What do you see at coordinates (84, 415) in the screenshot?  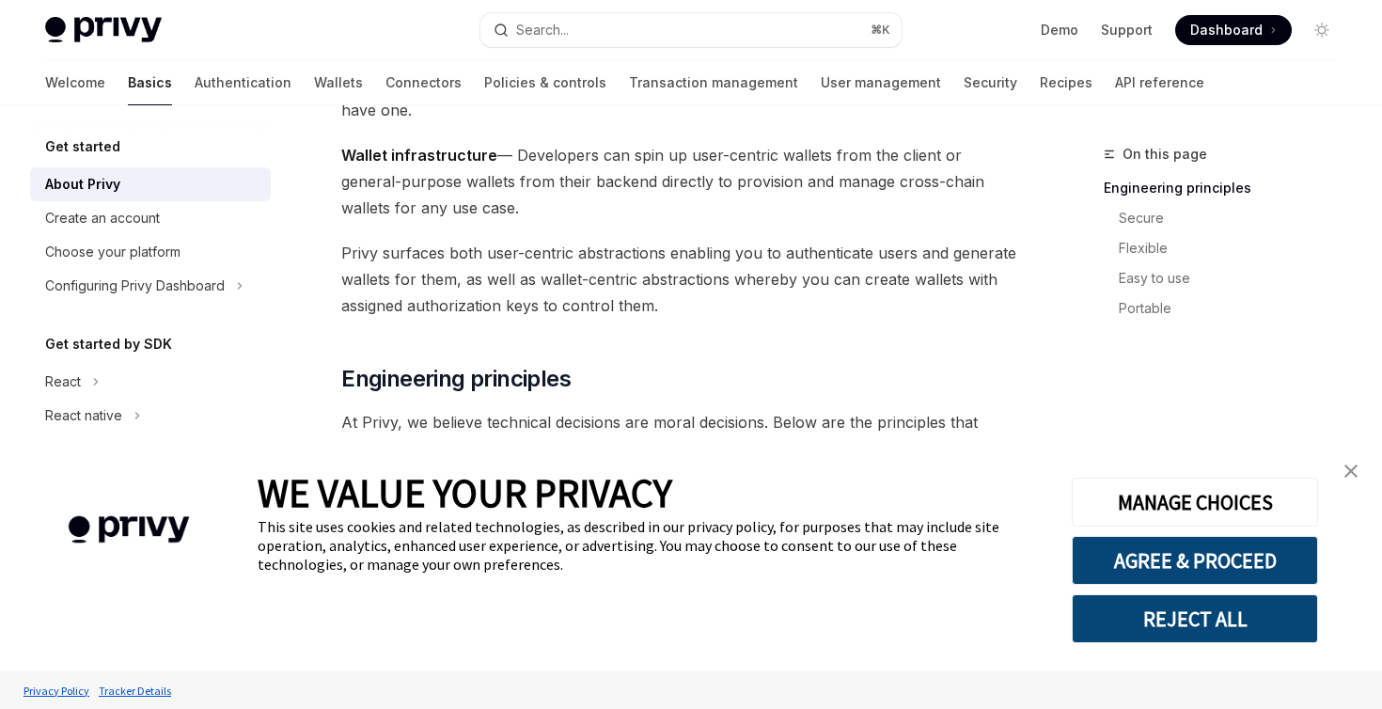 I see `div: React native` at bounding box center [84, 415].